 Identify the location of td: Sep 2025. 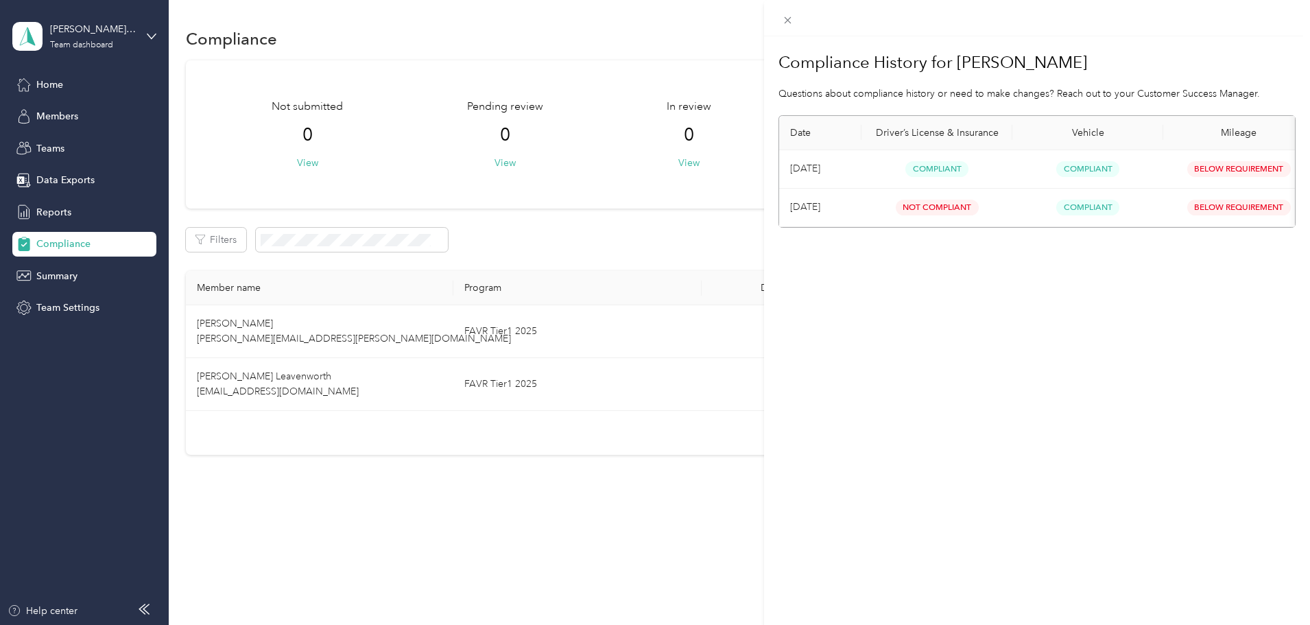
(820, 169).